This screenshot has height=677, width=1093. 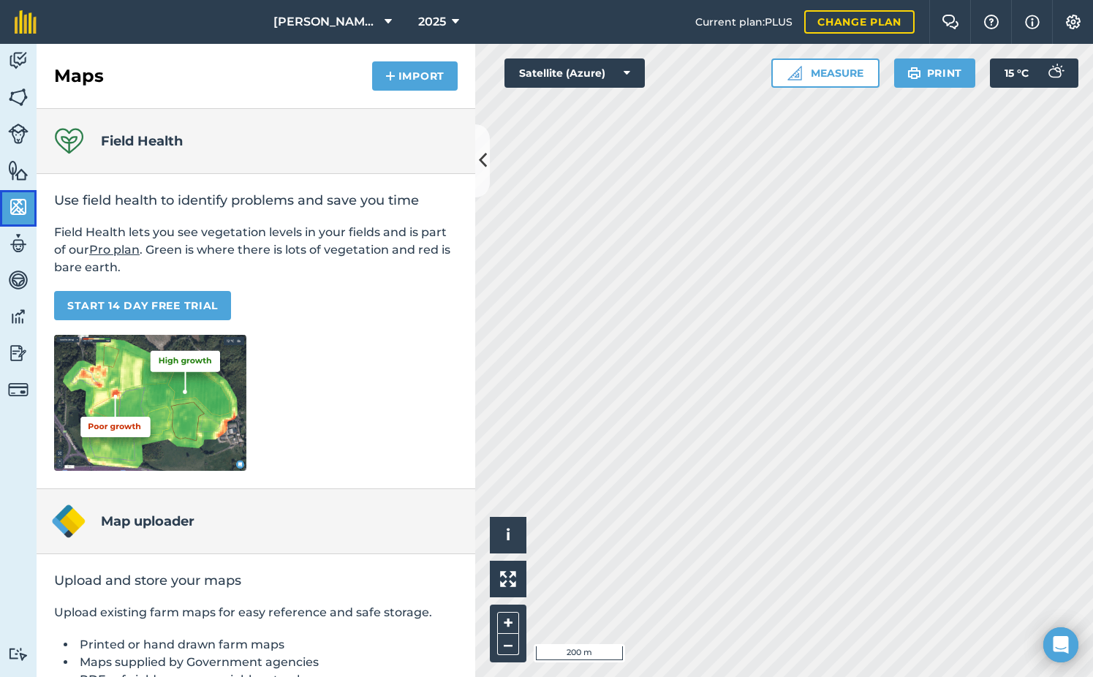 I want to click on span: i, so click(x=508, y=534).